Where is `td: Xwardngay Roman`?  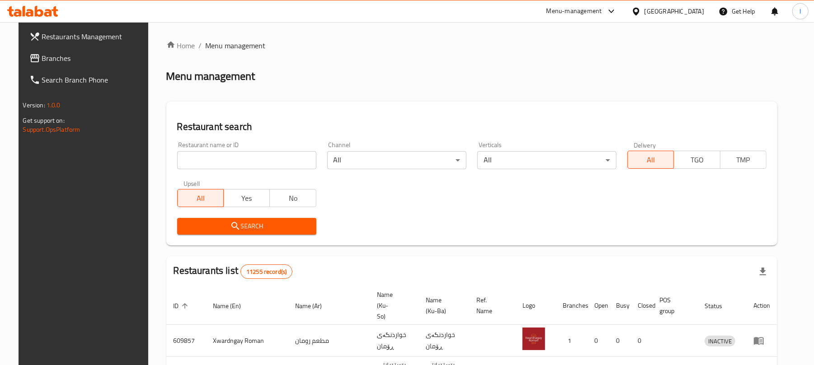
td: Xwardngay Roman is located at coordinates (247, 341).